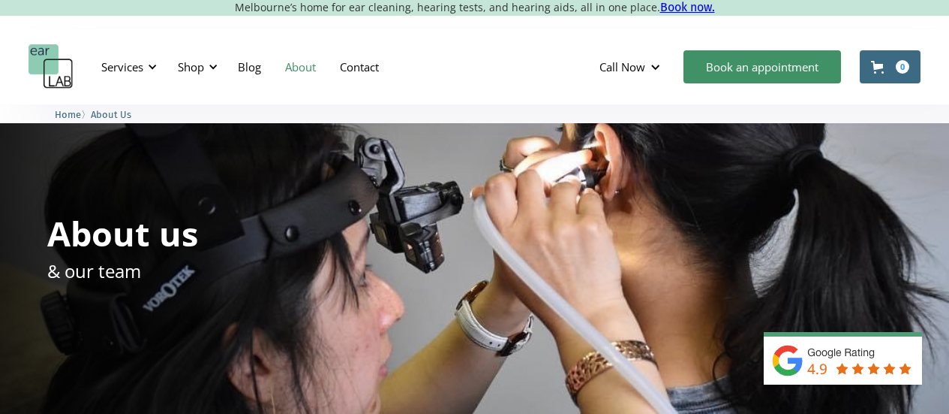 The height and width of the screenshot is (414, 949). Describe the element at coordinates (763, 67) in the screenshot. I see `a: Book an appointment` at that location.